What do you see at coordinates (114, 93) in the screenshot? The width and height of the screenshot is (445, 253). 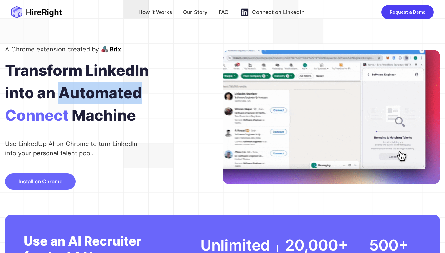 I see `div: into an Automated` at bounding box center [114, 93].